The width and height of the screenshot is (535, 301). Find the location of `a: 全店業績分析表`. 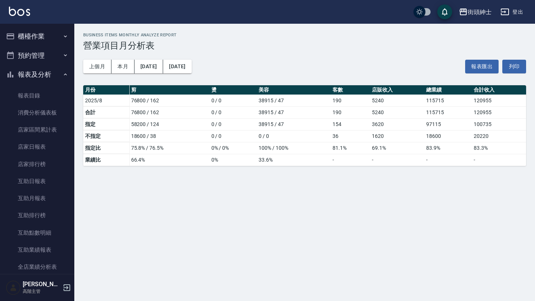

a: 全店業績分析表 is located at coordinates (37, 267).